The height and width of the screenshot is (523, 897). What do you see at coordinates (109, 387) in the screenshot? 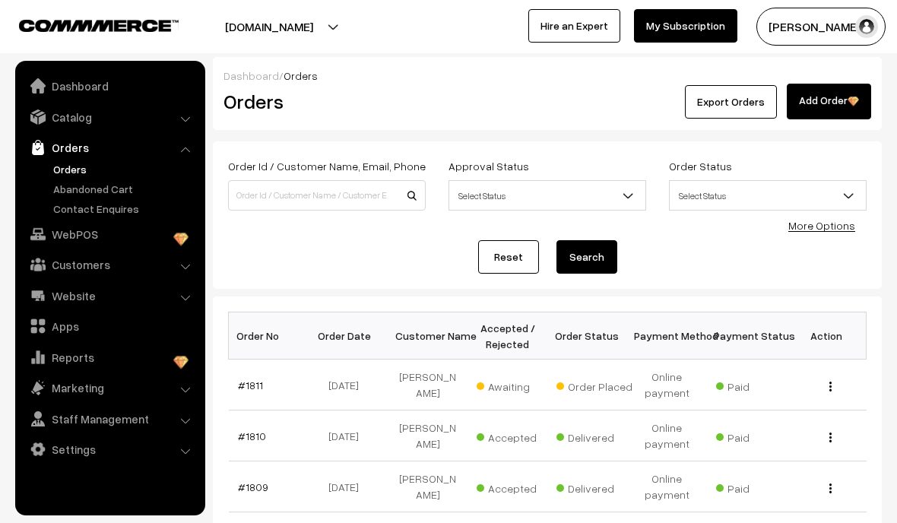
I see `a: Marketing` at bounding box center [109, 387].